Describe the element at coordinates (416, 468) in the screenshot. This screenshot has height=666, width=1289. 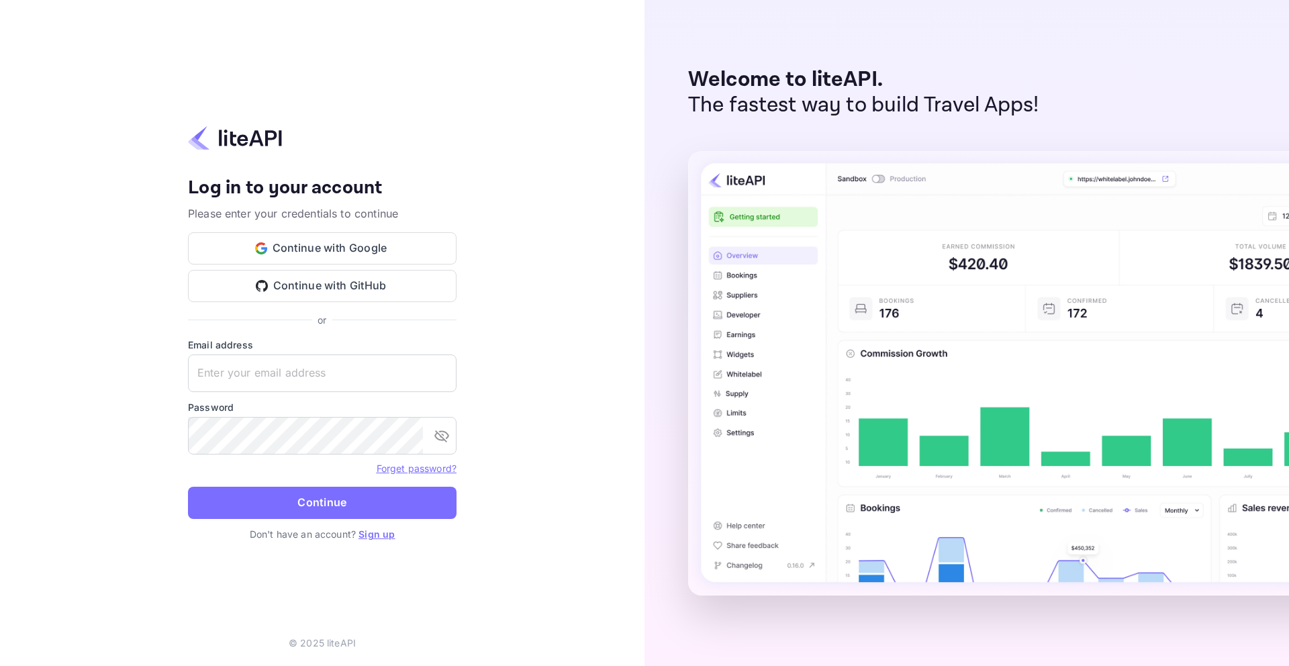
I see `a: Forget password?` at that location.